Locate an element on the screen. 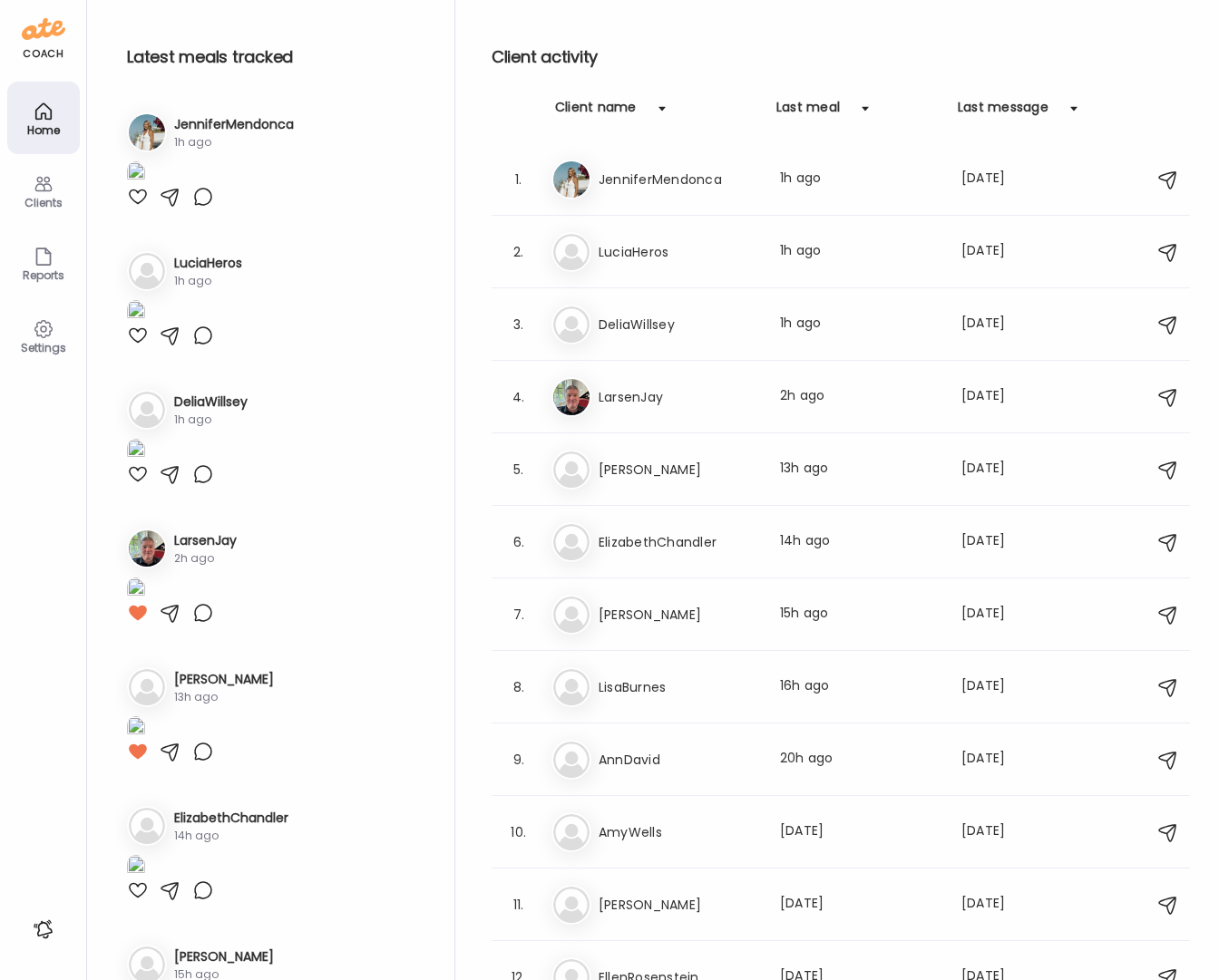 The width and height of the screenshot is (1219, 980). div: coach is located at coordinates (43, 53).